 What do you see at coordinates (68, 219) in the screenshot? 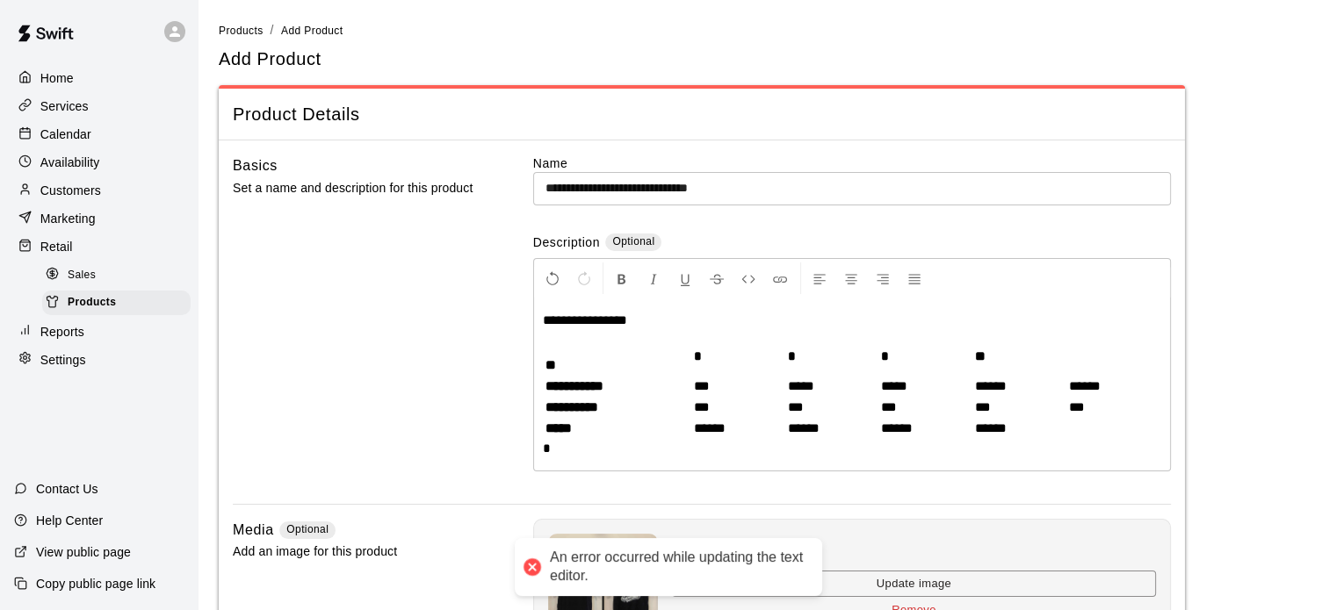
I see `p: Marketing` at bounding box center [68, 219].